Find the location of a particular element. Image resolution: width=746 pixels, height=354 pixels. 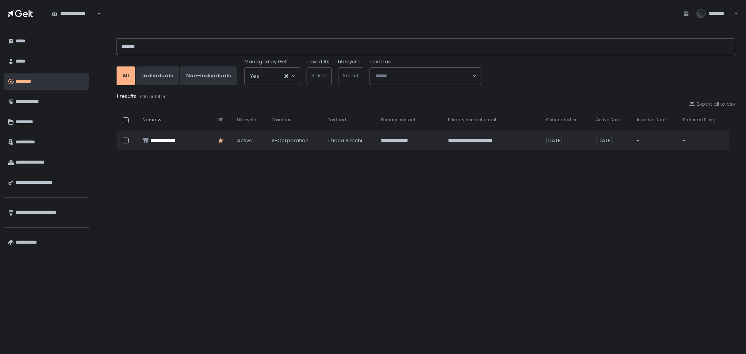

button: All is located at coordinates (125, 76).